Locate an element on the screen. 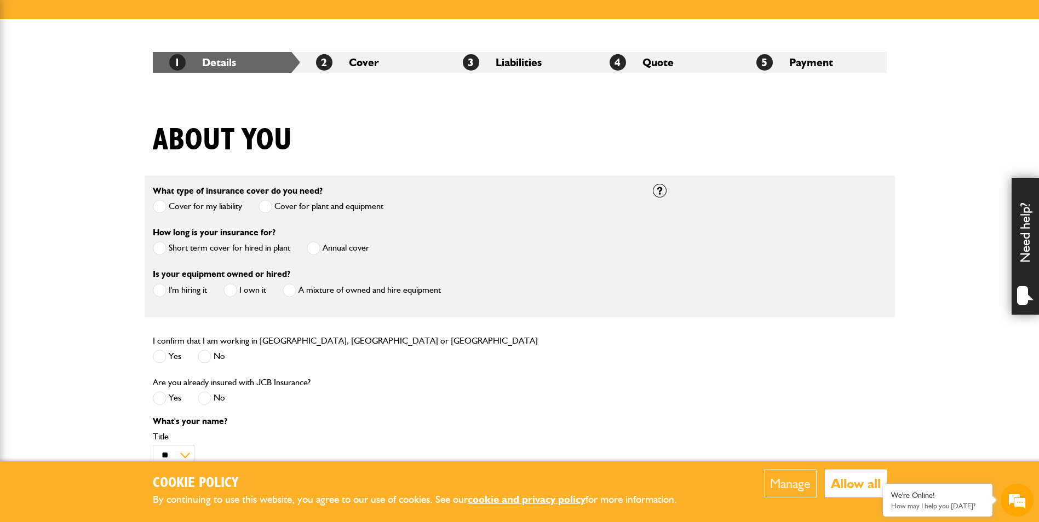 The image size is (1039, 522). p: How may I help you today? is located at coordinates (937, 506).